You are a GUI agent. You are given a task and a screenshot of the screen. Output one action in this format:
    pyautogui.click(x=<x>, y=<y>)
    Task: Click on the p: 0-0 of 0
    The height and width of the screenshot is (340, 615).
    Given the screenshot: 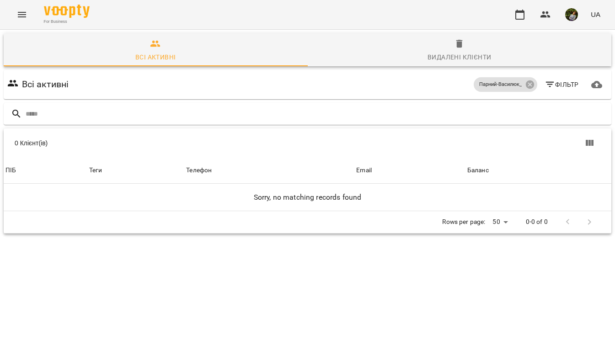 What is the action you would take?
    pyautogui.click(x=537, y=222)
    